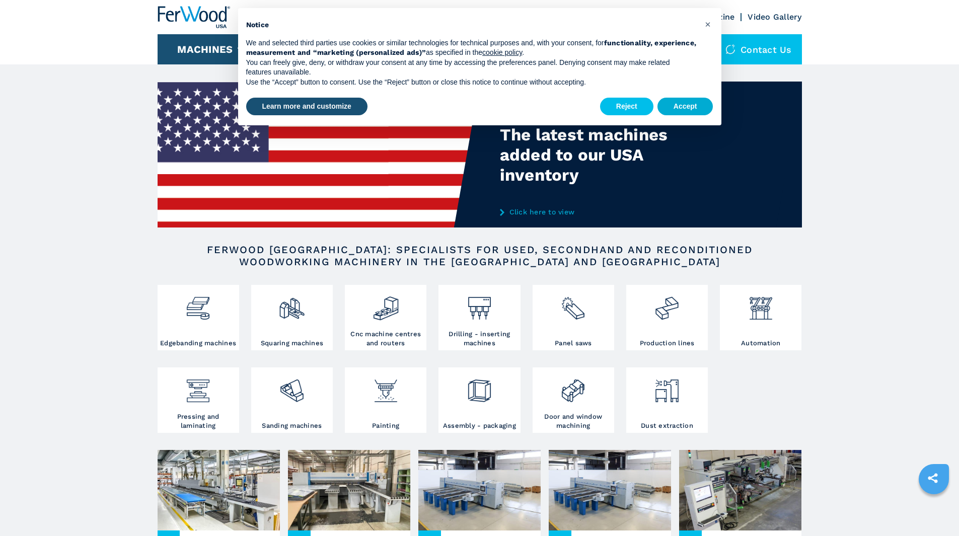 This screenshot has height=536, width=959. Describe the element at coordinates (198, 318) in the screenshot. I see `a: Edgebanding machines` at that location.